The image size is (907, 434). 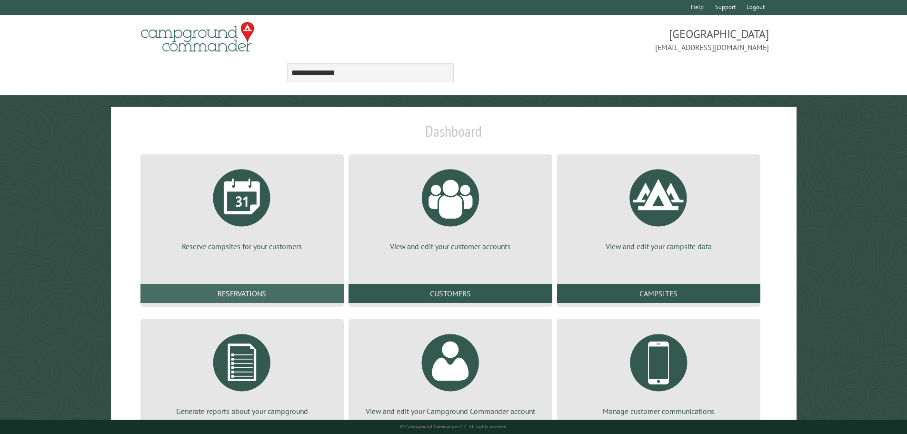 I want to click on a: Reservations, so click(x=242, y=293).